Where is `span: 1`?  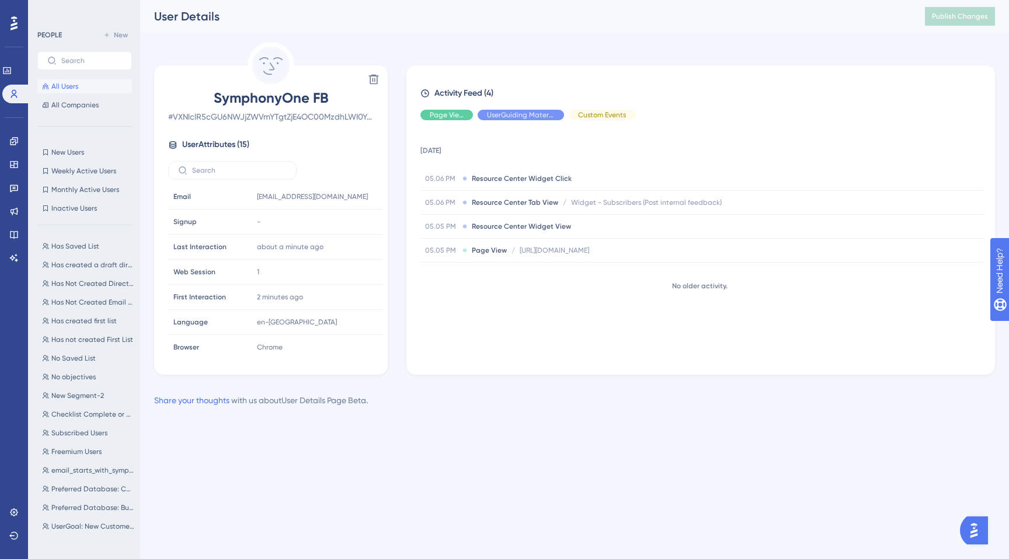 span: 1 is located at coordinates (258, 272).